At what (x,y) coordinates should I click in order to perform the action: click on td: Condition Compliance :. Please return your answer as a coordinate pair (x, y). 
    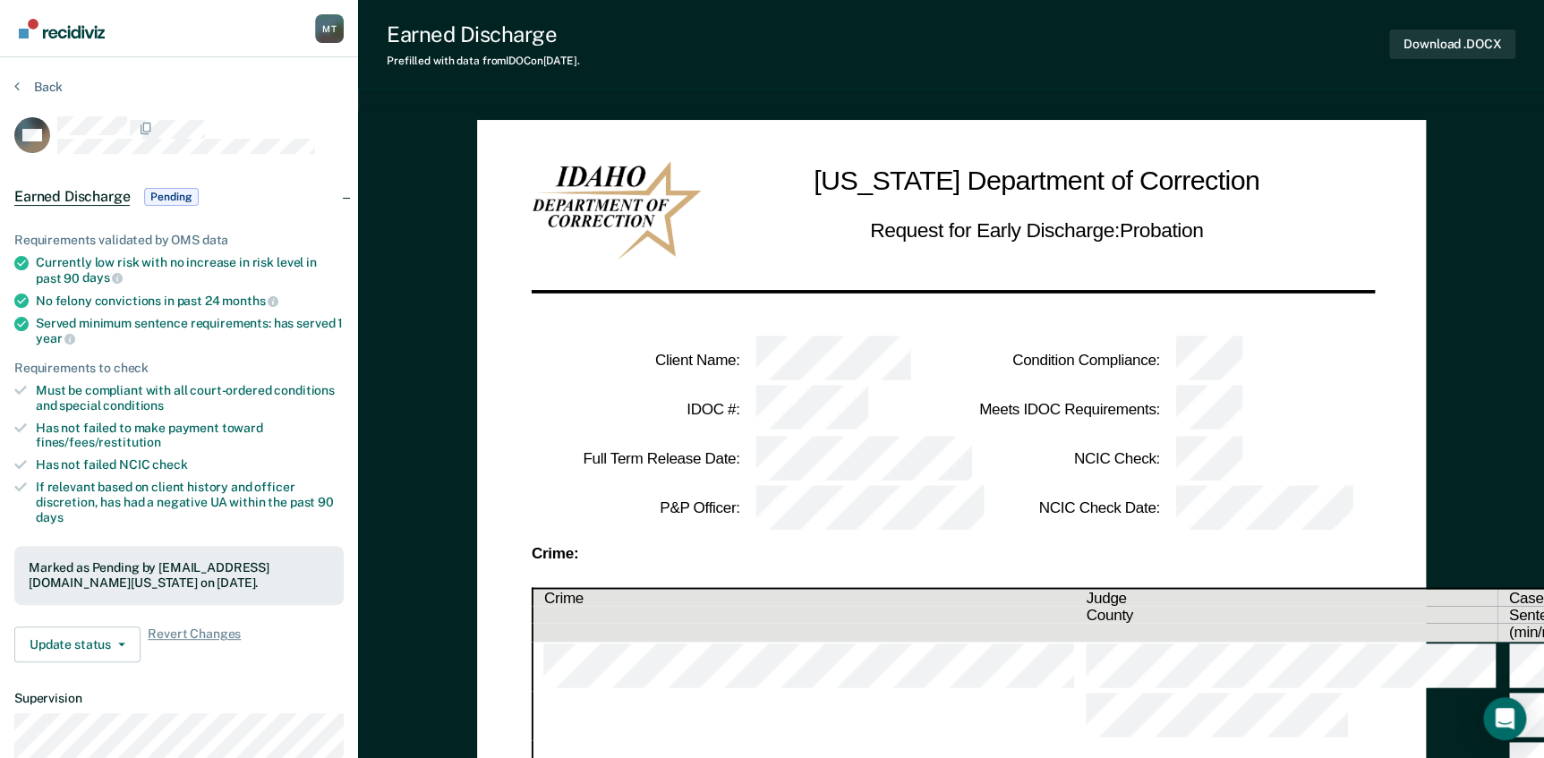
    Looking at the image, I should click on (1055, 360).